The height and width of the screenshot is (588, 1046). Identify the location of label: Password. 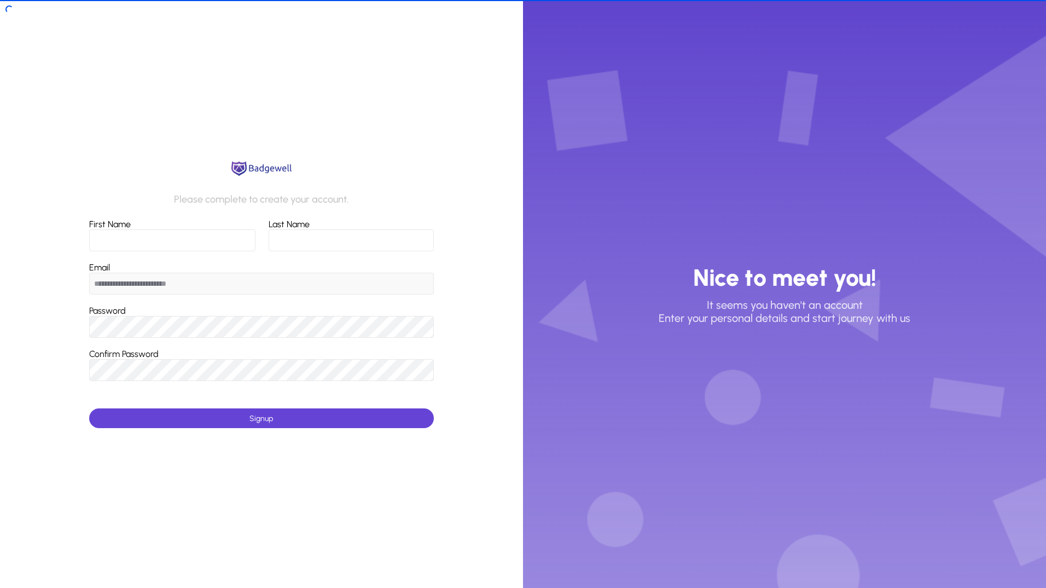
(107, 310).